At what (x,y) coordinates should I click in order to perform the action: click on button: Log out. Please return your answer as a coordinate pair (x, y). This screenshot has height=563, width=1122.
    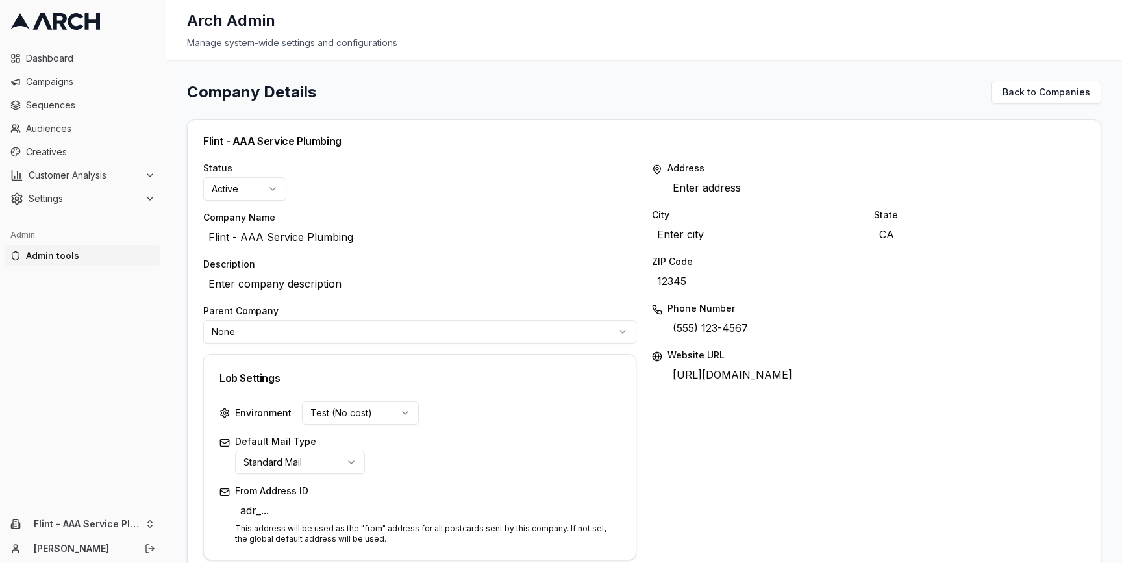
    Looking at the image, I should click on (150, 549).